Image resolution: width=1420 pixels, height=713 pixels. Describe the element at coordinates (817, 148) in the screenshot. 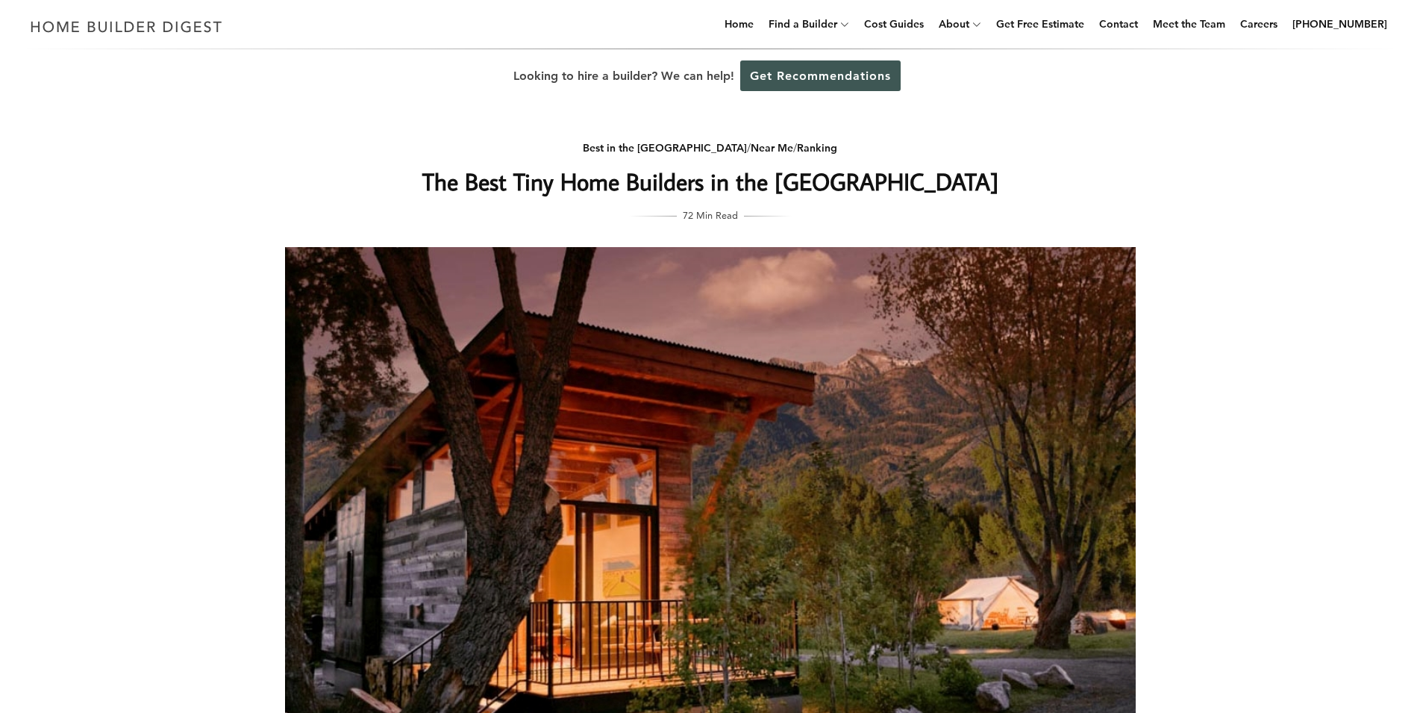

I see `a: Ranking` at that location.